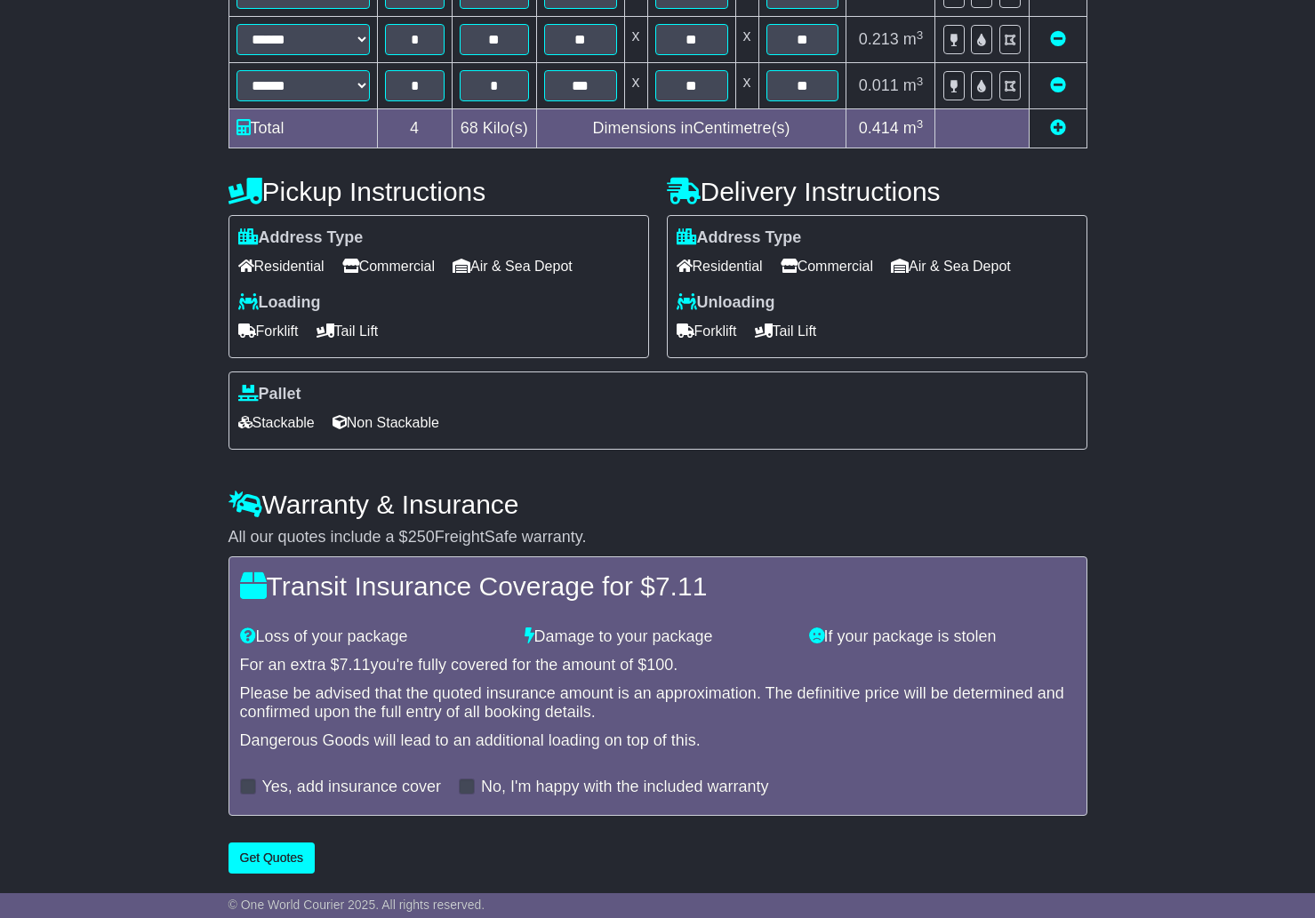 Image resolution: width=1315 pixels, height=918 pixels. What do you see at coordinates (386, 422) in the screenshot?
I see `span: Non Stackable` at bounding box center [386, 422].